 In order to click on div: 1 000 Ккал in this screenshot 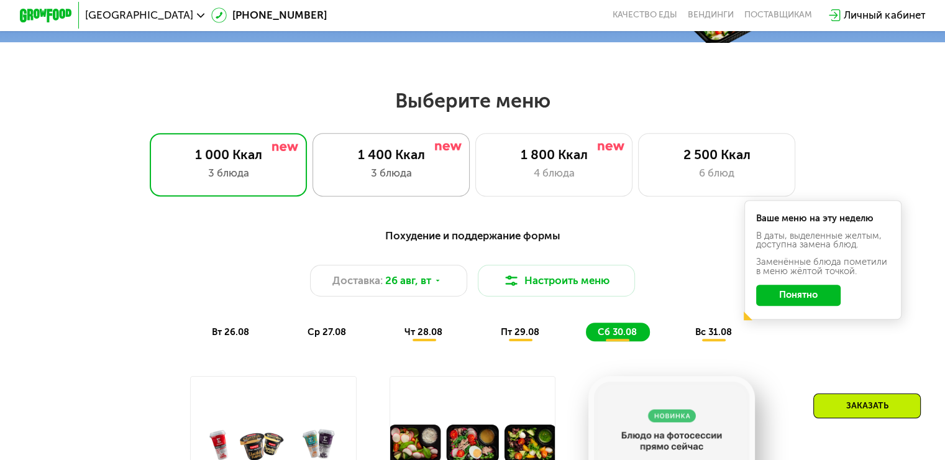, I will do `click(228, 154)`.